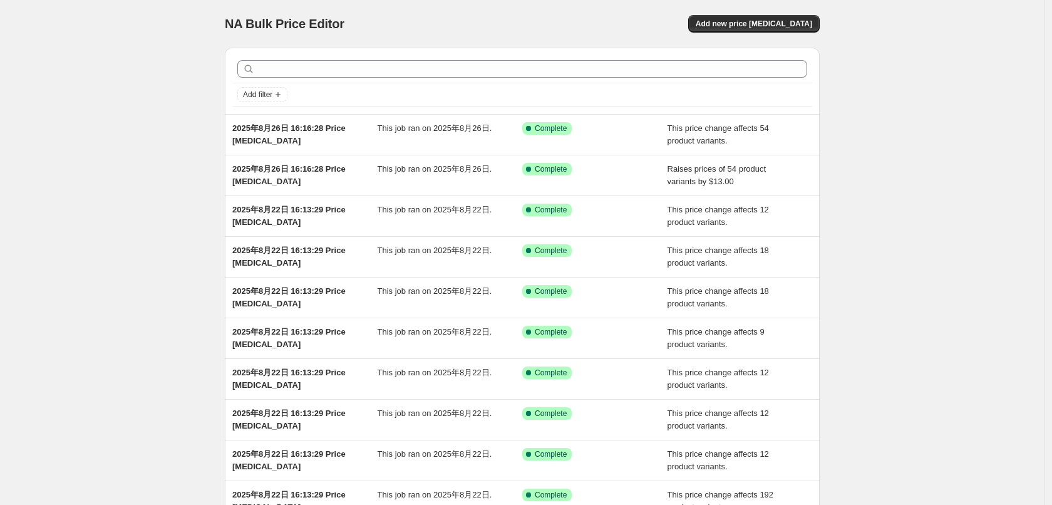 The image size is (1052, 505). What do you see at coordinates (257, 95) in the screenshot?
I see `span: Add filter` at bounding box center [257, 95].